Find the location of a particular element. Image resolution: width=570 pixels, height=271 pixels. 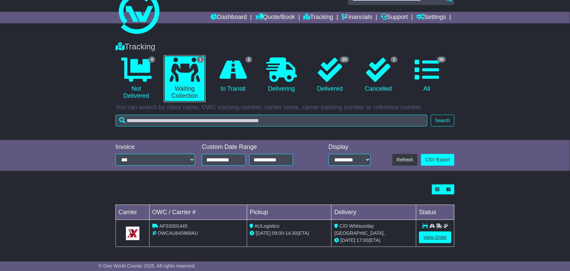

a: Settings is located at coordinates (431, 18).